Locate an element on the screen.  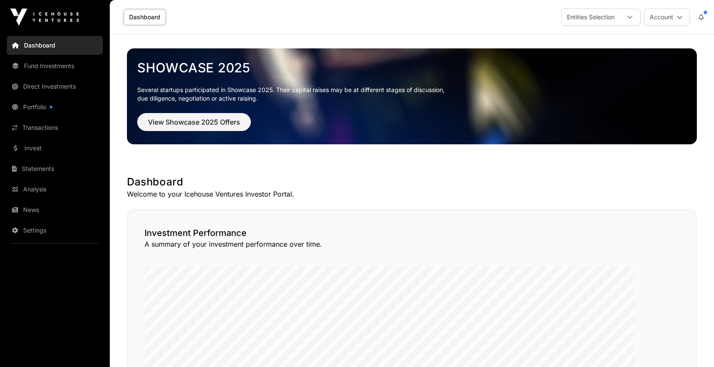
div: Entities Selection is located at coordinates (590, 17).